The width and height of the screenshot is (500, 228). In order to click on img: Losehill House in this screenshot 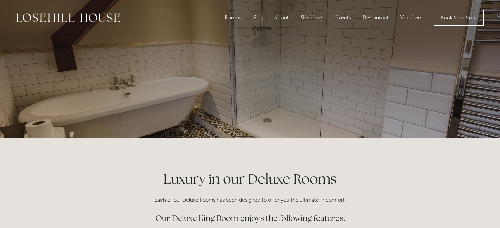, I will do `click(68, 18)`.